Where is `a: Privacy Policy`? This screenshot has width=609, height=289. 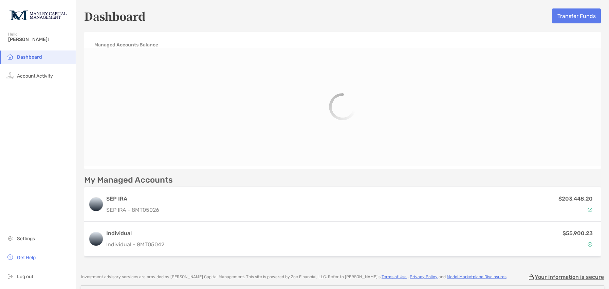
a: Privacy Policy is located at coordinates (424, 277).